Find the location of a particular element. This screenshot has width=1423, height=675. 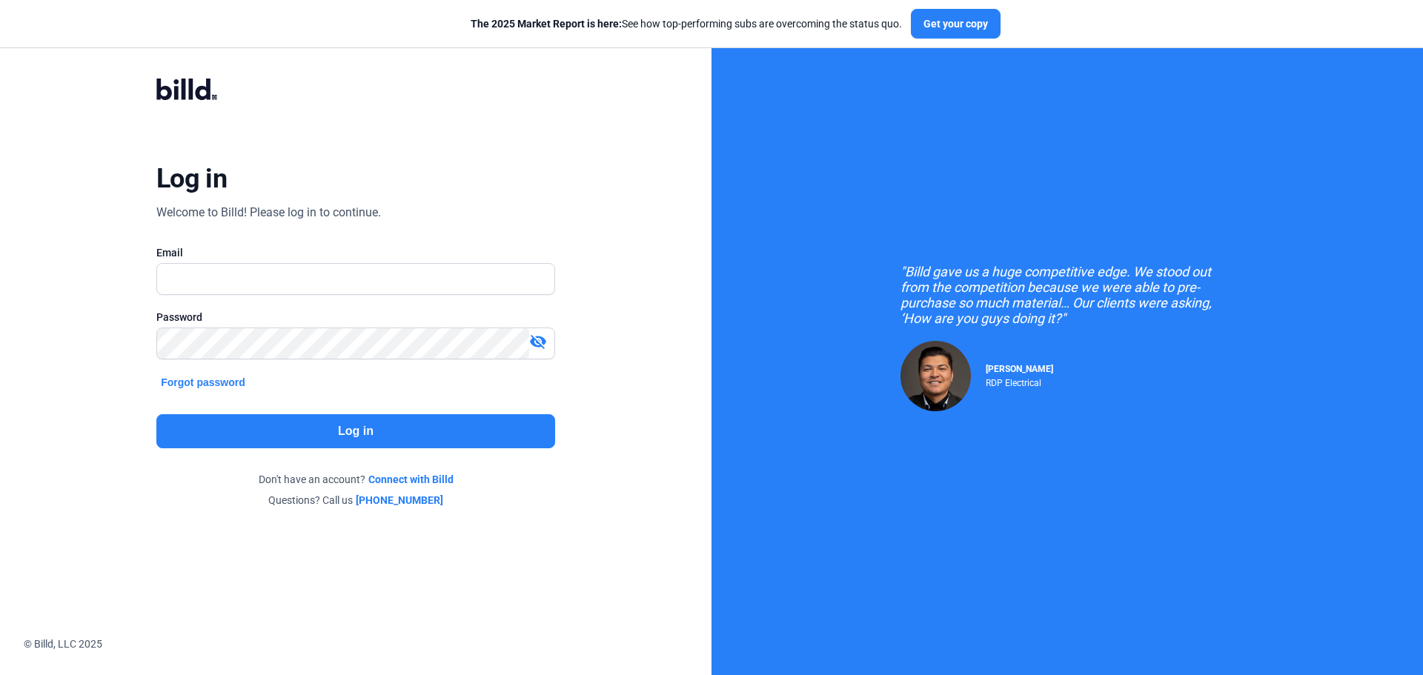

div: Email is located at coordinates (356, 253).